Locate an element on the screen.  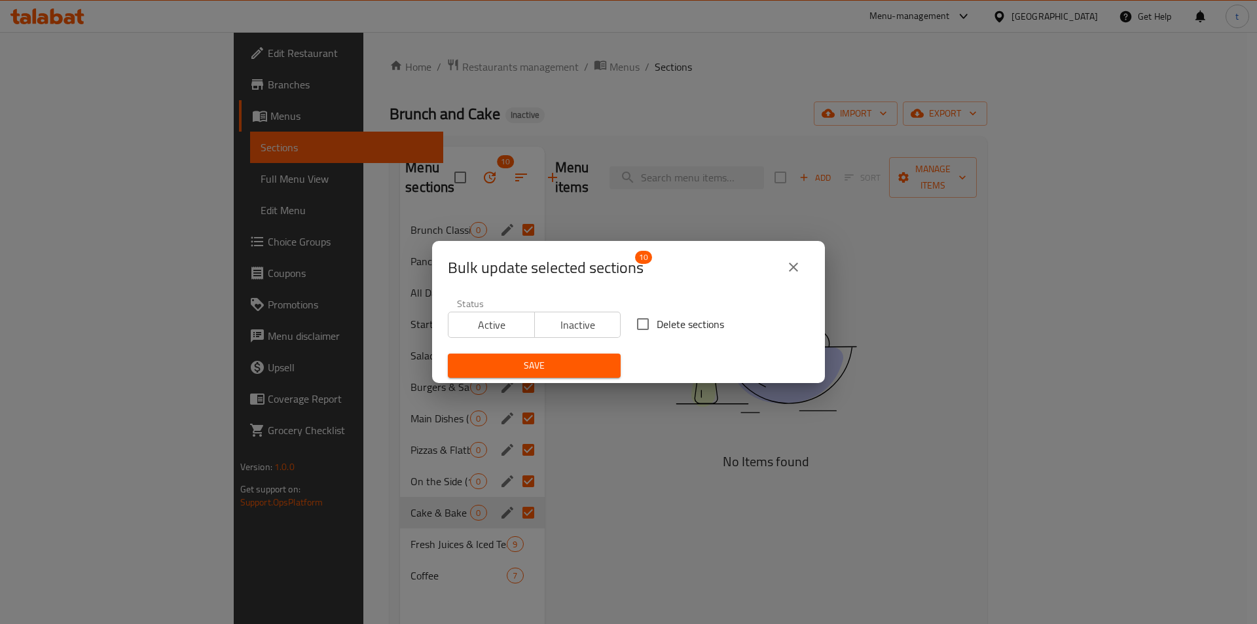
button: Save is located at coordinates (534, 365).